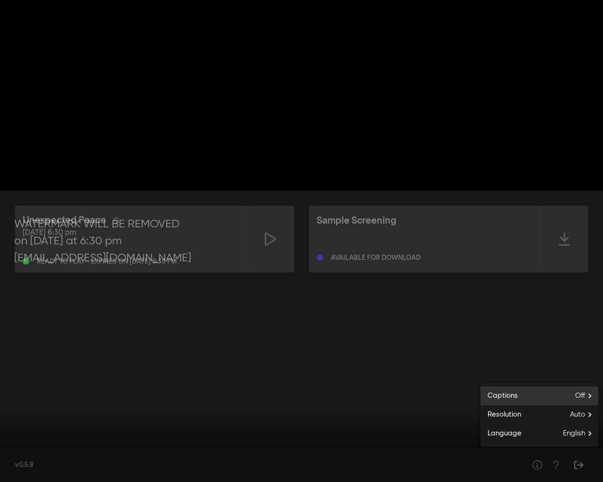 The image size is (603, 482). Describe the element at coordinates (501, 415) in the screenshot. I see `span: Resolution` at that location.